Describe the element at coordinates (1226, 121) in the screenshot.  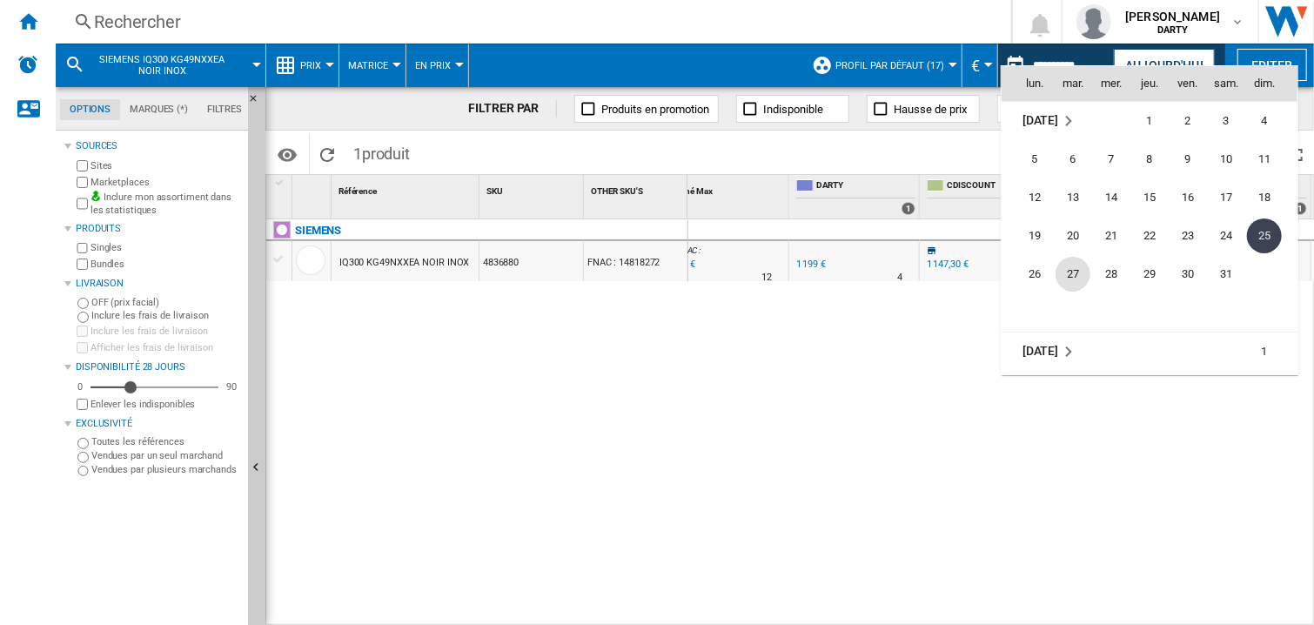
I see `td: Saturday August 3 2024` at that location.